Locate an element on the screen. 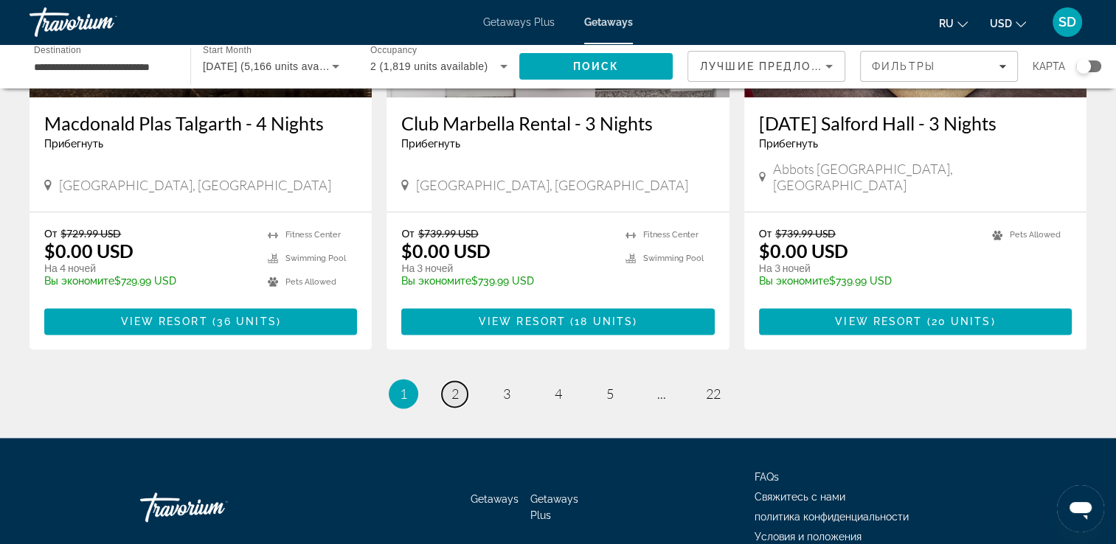 This screenshot has width=1116, height=544. button: View Resort(18 units) is located at coordinates (558, 322).